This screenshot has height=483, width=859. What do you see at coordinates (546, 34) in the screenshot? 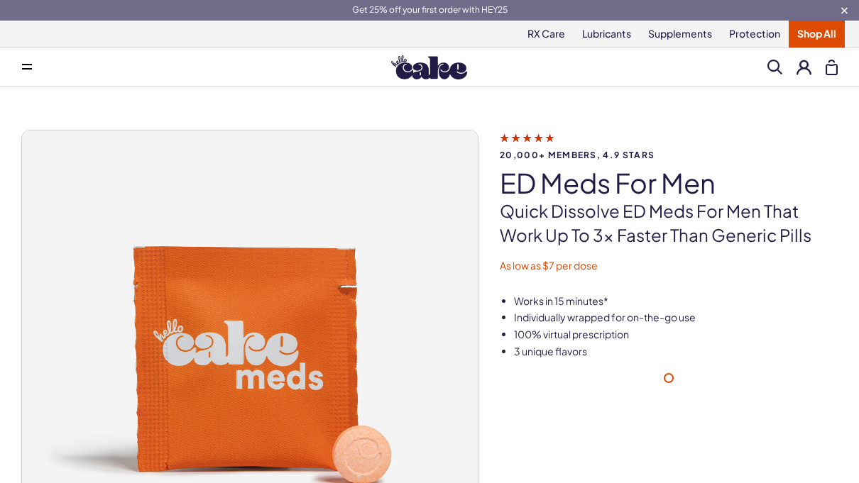
I see `a: RX Care` at bounding box center [546, 34].